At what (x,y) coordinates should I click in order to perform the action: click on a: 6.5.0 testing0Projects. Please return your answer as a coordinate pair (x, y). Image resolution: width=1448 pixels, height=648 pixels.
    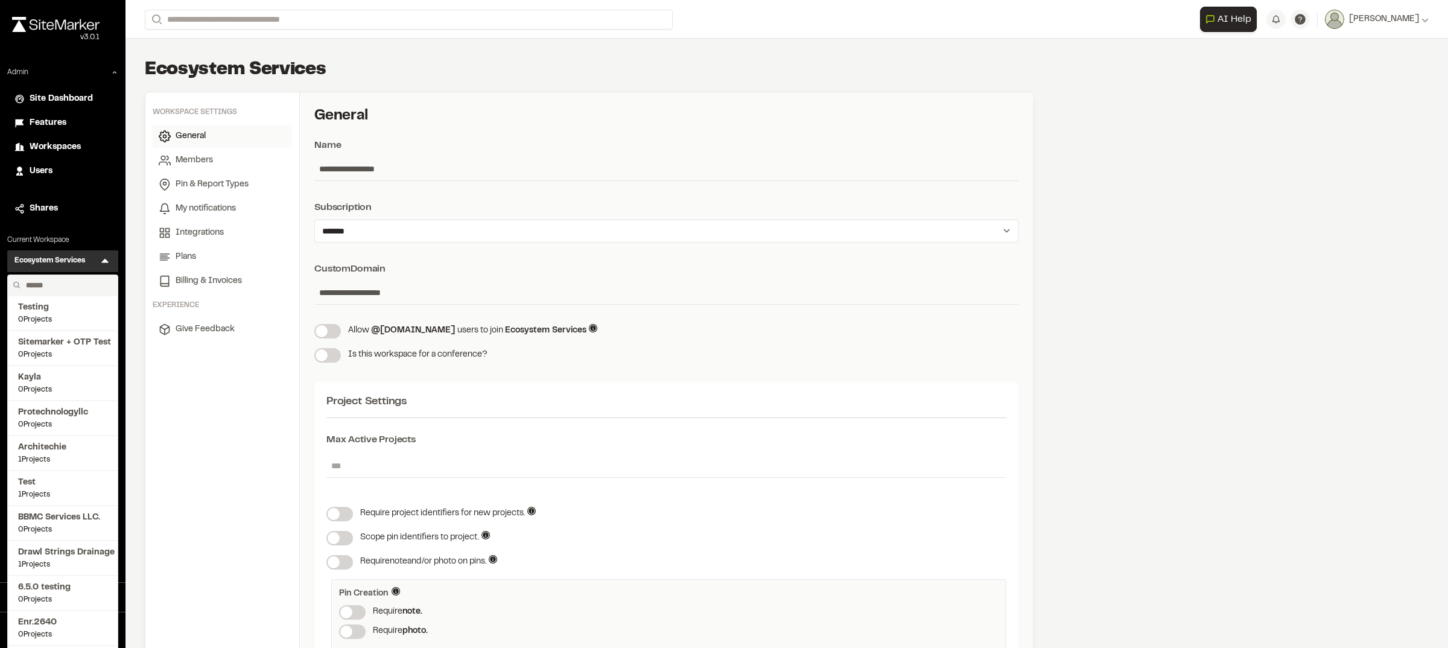
    Looking at the image, I should click on (63, 593).